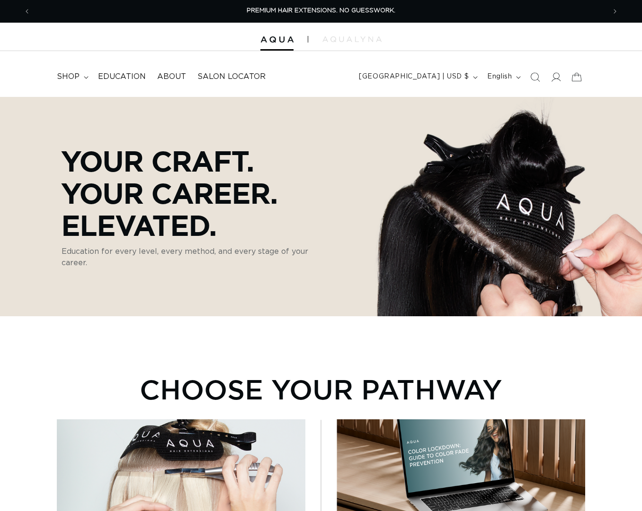 Image resolution: width=642 pixels, height=511 pixels. Describe the element at coordinates (352, 39) in the screenshot. I see `img: aqualyna.com` at that location.